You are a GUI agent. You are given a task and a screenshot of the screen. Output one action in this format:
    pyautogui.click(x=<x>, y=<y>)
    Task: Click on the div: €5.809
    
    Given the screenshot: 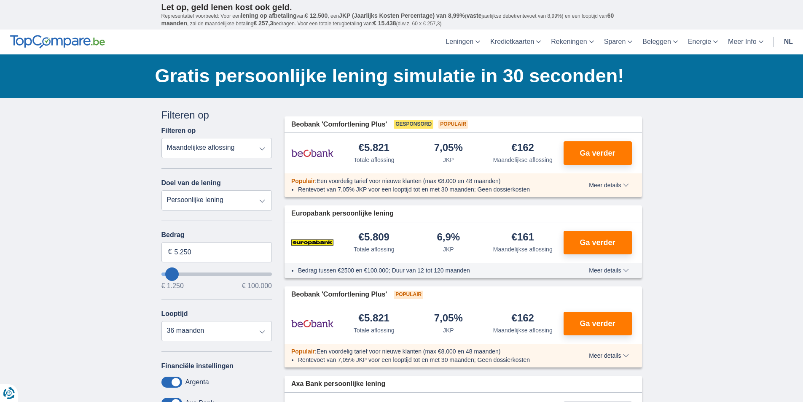 What is the action you would take?
    pyautogui.click(x=374, y=237)
    